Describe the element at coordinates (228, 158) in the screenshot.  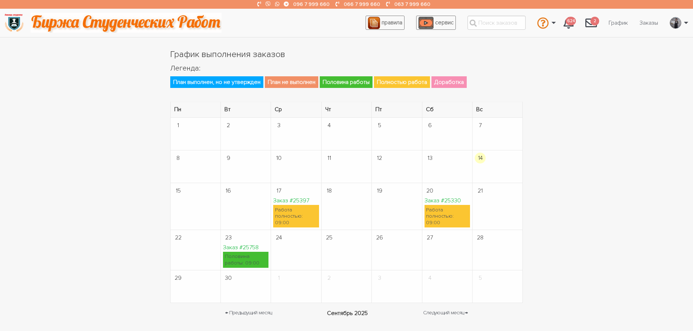
I see `span: 9` at that location.